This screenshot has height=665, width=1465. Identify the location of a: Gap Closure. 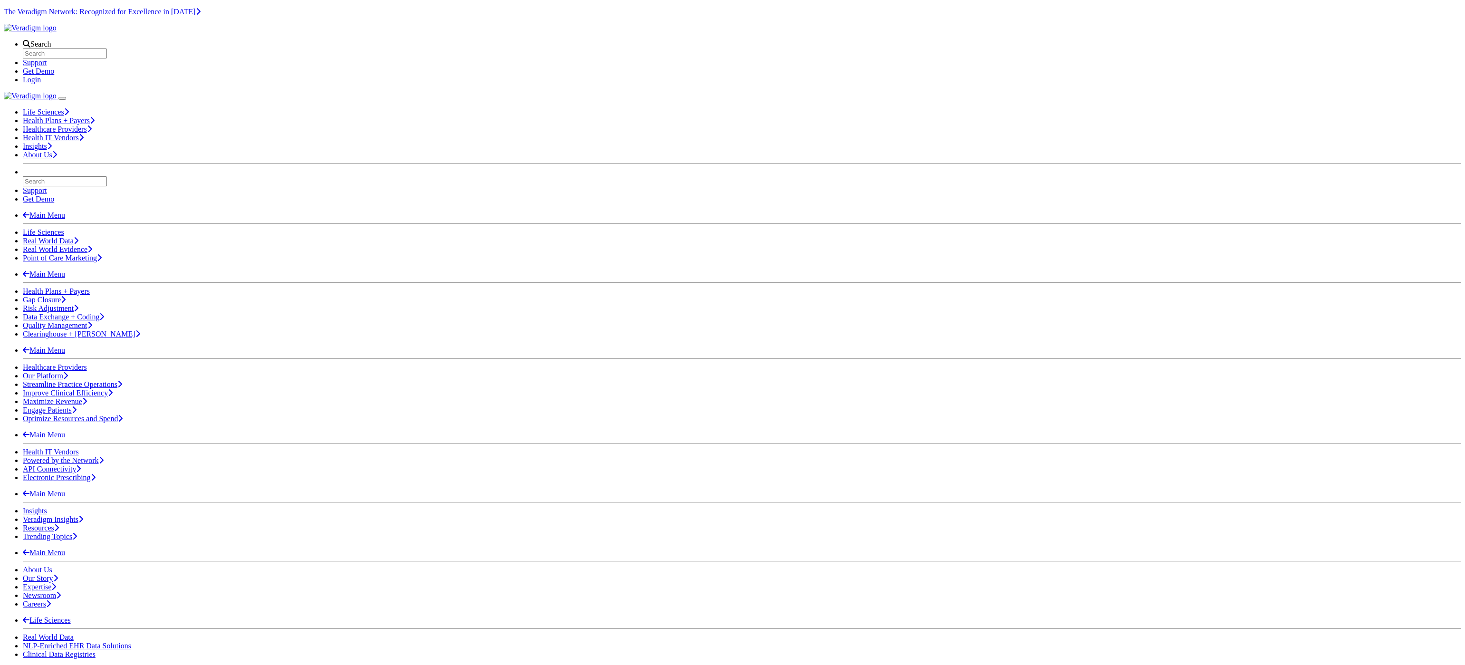
(44, 299).